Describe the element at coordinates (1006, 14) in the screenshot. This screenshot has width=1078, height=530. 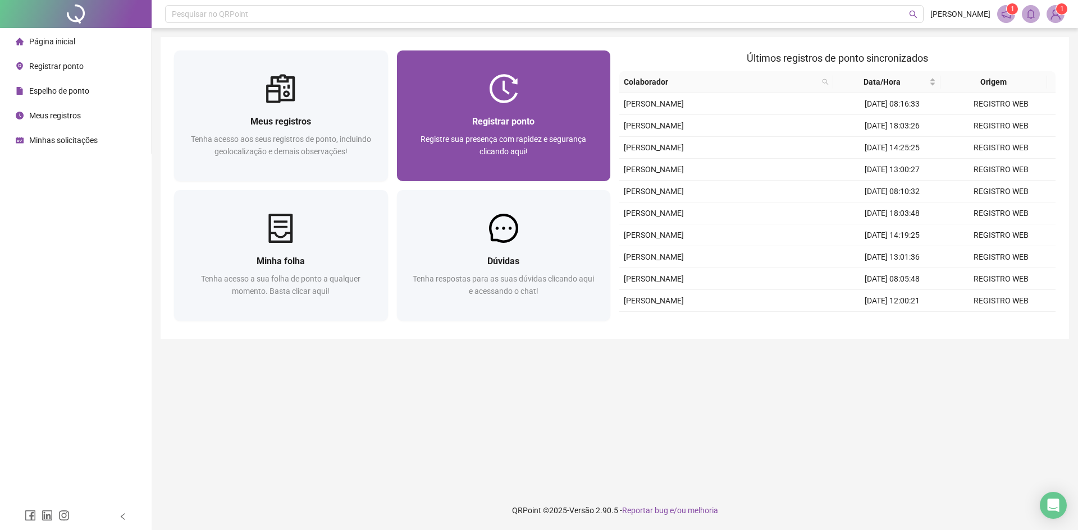
I see `span: notification` at that location.